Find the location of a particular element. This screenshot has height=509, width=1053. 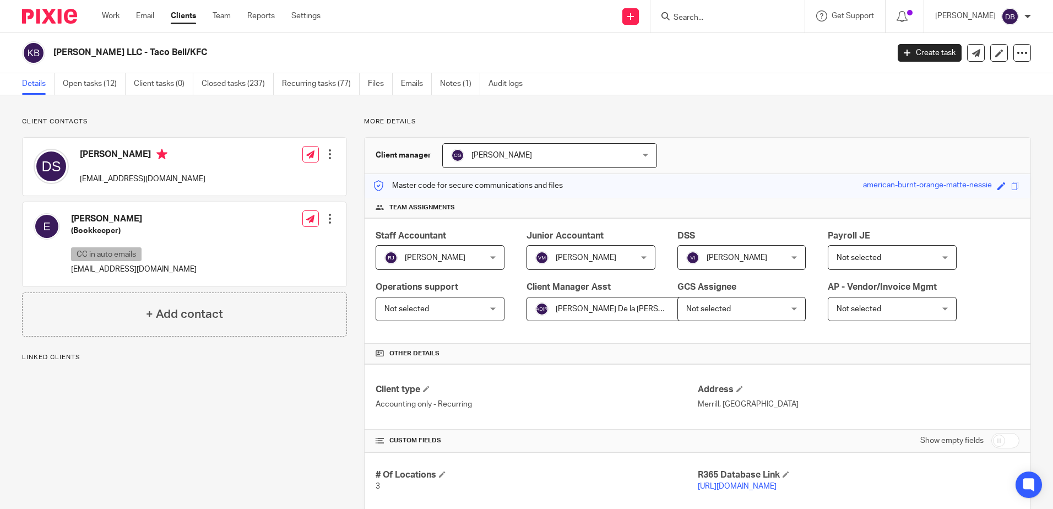

span: 3 is located at coordinates (378, 486).